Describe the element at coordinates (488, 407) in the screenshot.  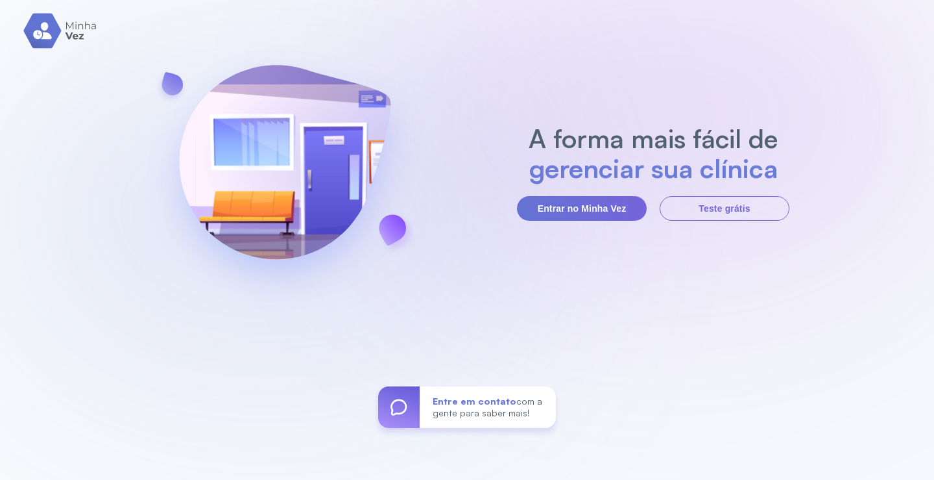
I see `div: com a gente para saber mais!` at that location.